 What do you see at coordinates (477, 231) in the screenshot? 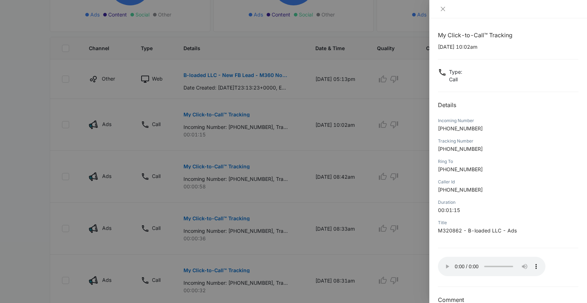
I see `span: M320862 - B-loaded LLC - Ads` at bounding box center [477, 231].